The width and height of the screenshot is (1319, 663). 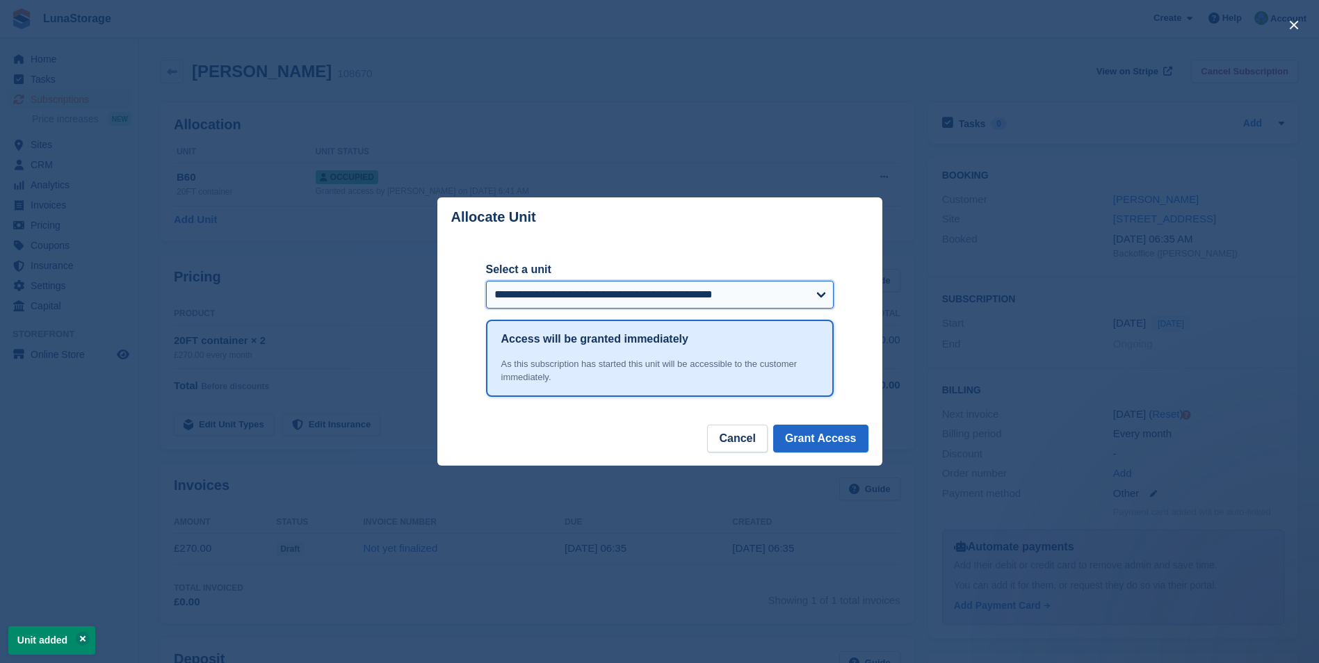 What do you see at coordinates (1294, 25) in the screenshot?
I see `button: close` at bounding box center [1294, 25].